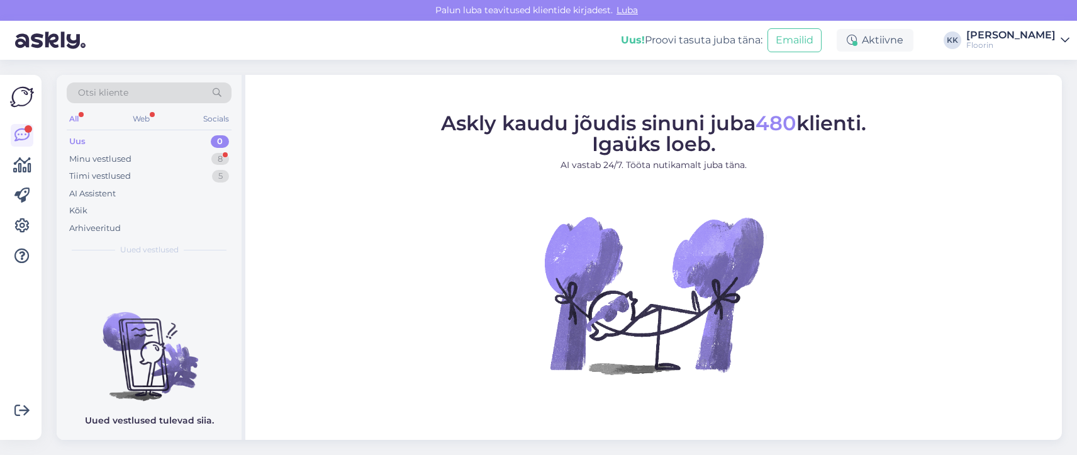  What do you see at coordinates (653, 164) in the screenshot?
I see `p: AI vastab 24/7. Tööta nutikamalt juba täna.` at bounding box center [653, 164].